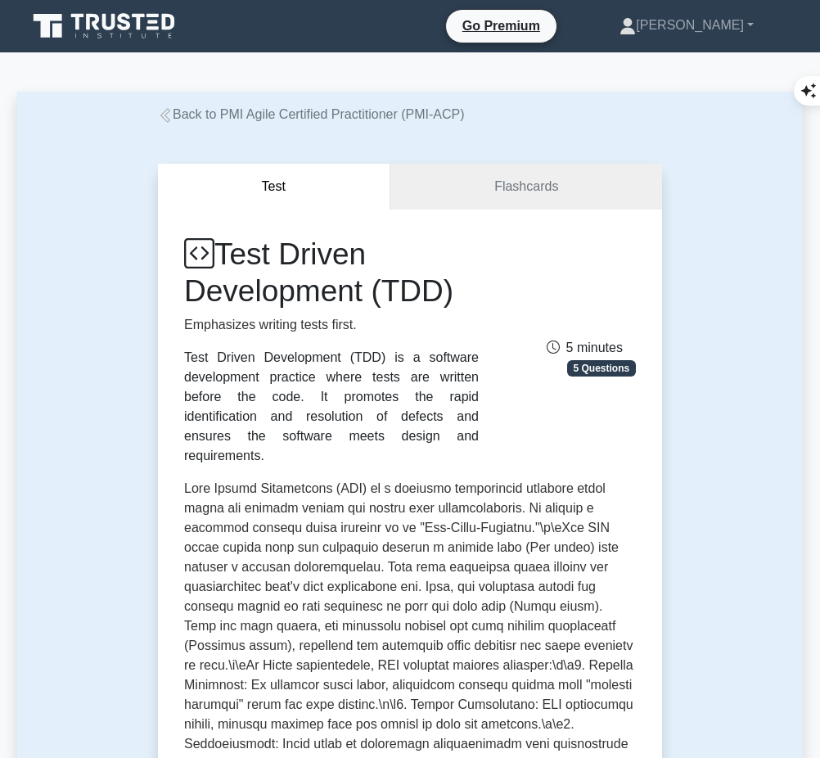 The height and width of the screenshot is (758, 820). I want to click on p: Emphasizes writing tests first., so click(332, 325).